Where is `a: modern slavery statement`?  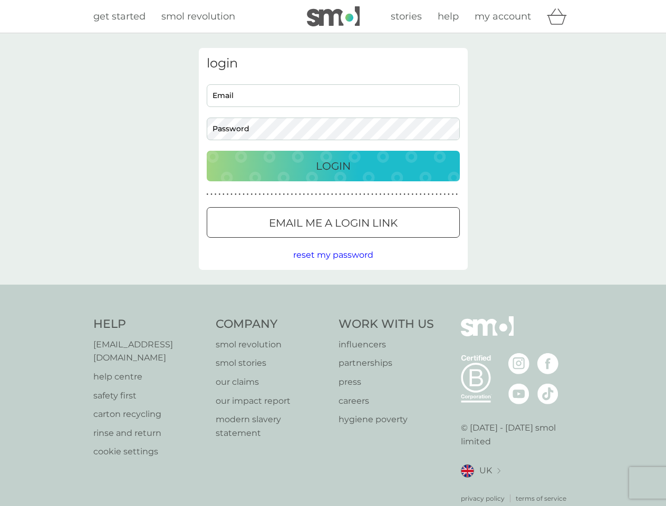
a: modern slavery statement is located at coordinates (271, 426).